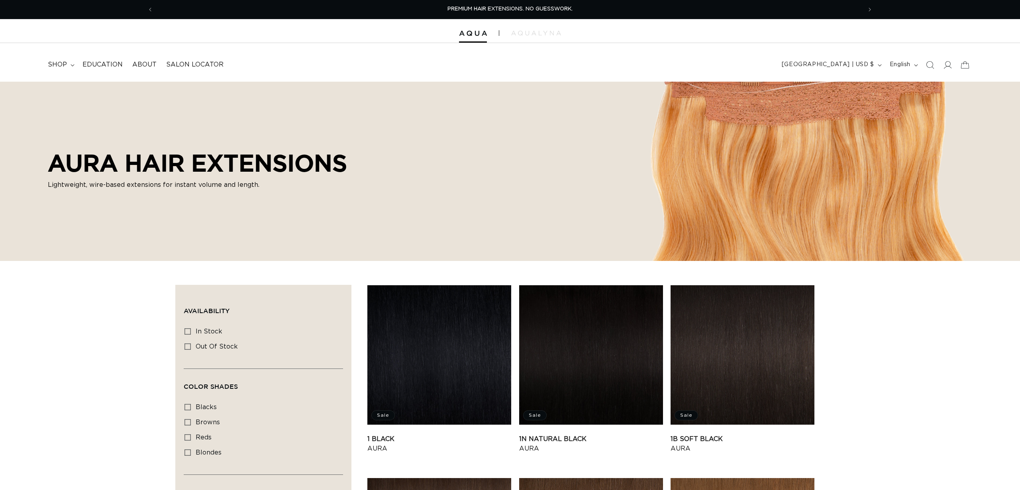 The width and height of the screenshot is (1020, 490). What do you see at coordinates (206, 311) in the screenshot?
I see `span: Availability` at bounding box center [206, 311].